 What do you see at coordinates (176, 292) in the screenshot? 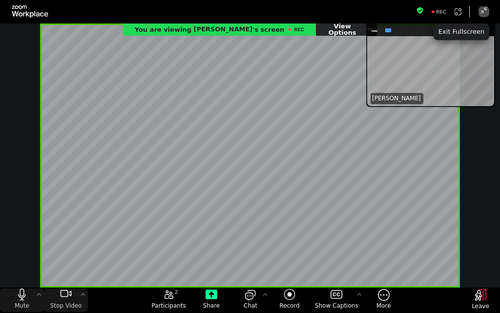
I see `span: 2` at bounding box center [176, 292].